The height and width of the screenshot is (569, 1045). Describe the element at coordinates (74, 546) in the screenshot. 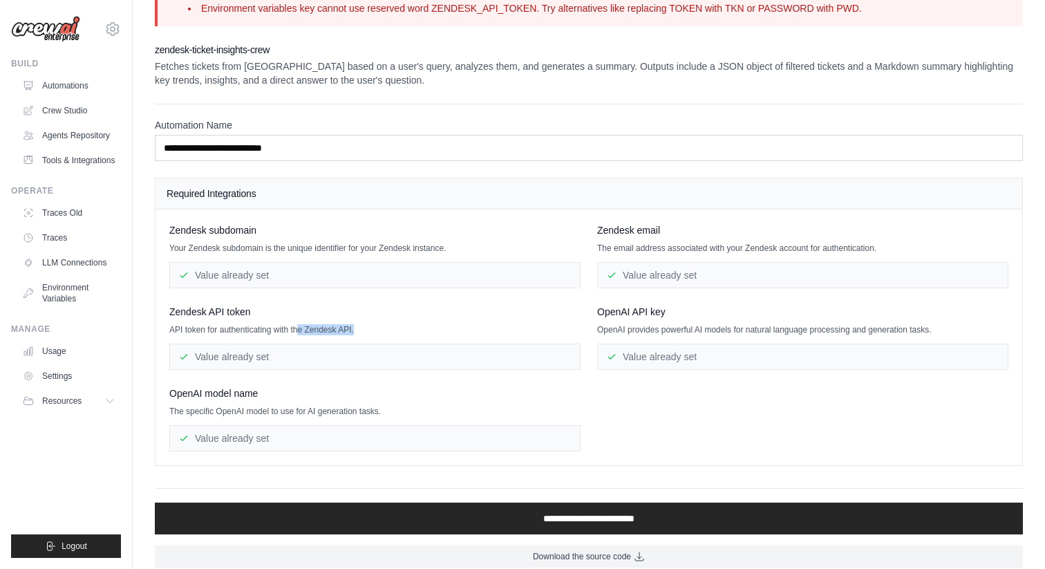

I see `span: Logout` at that location.